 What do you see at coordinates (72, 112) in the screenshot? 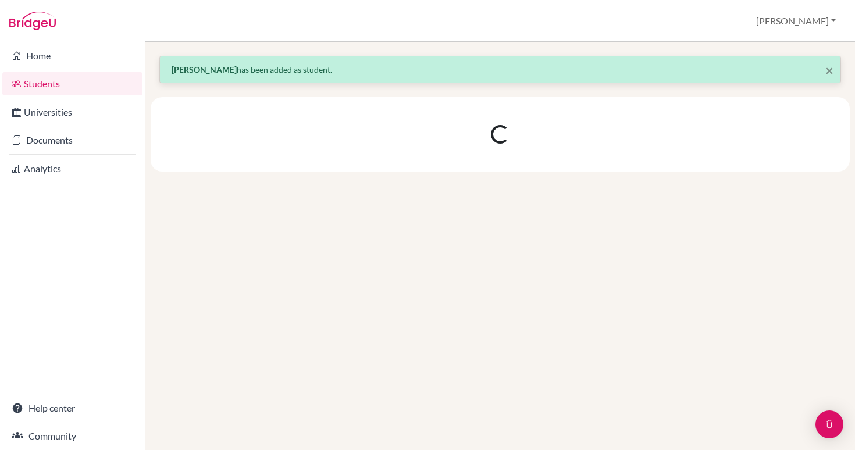
I see `a: Universities` at bounding box center [72, 112].